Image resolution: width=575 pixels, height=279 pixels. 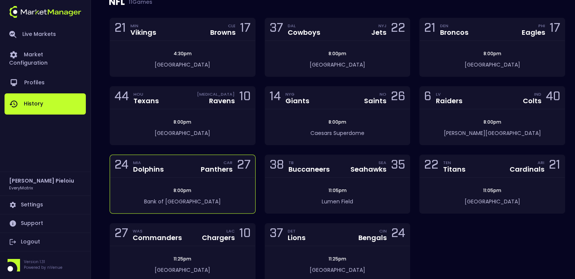 I want to click on div: MIN, so click(x=143, y=26).